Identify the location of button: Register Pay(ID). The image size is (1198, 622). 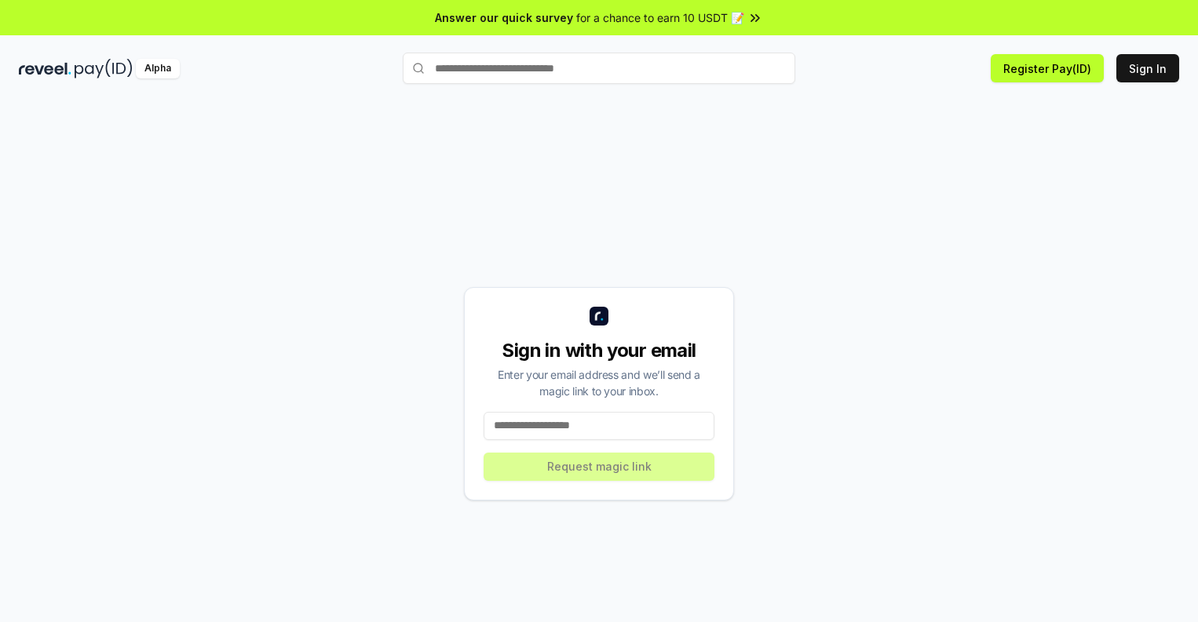
(1047, 68).